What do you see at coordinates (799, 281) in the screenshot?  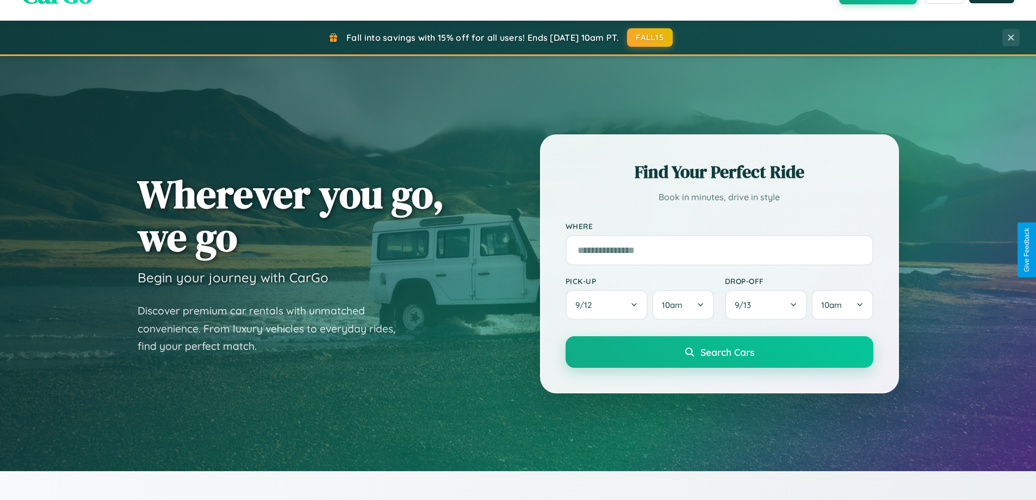 I see `label: Drop-off` at bounding box center [799, 281].